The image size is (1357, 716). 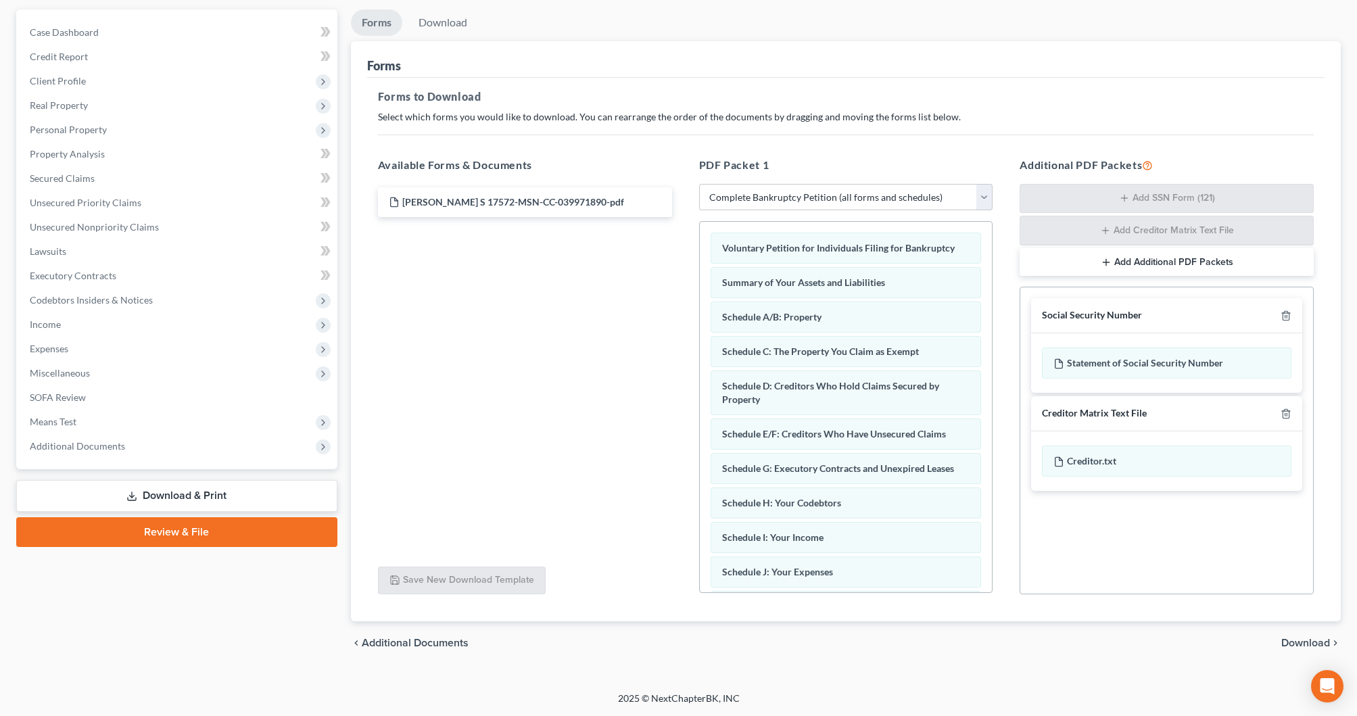 What do you see at coordinates (178, 276) in the screenshot?
I see `a: Executory Contracts` at bounding box center [178, 276].